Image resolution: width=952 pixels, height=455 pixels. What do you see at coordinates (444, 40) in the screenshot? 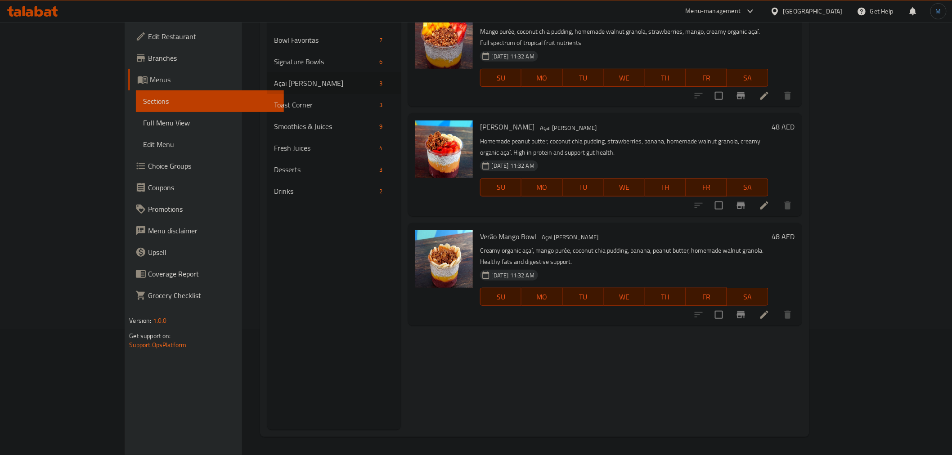
I see `img: Tropical Stack` at bounding box center [444, 40].